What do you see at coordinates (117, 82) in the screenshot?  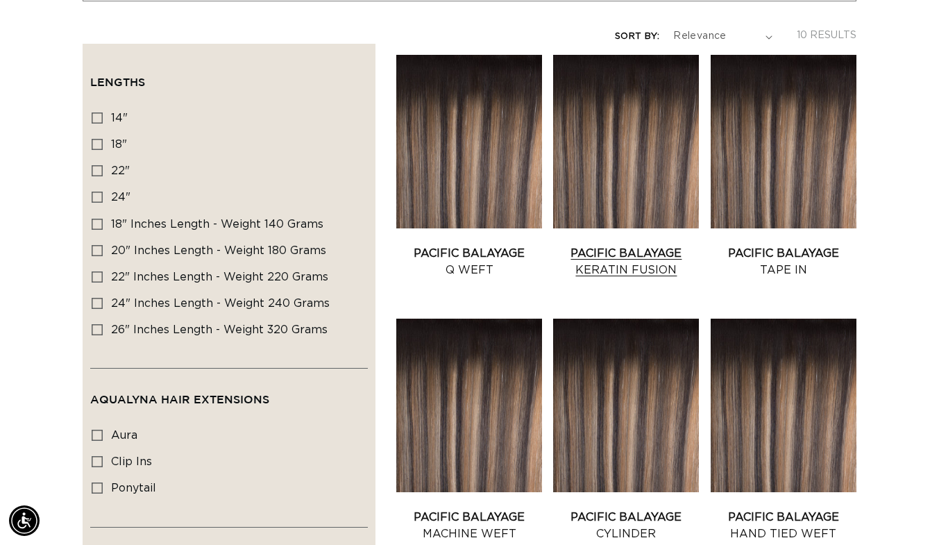 I see `span: Lengths` at bounding box center [117, 82].